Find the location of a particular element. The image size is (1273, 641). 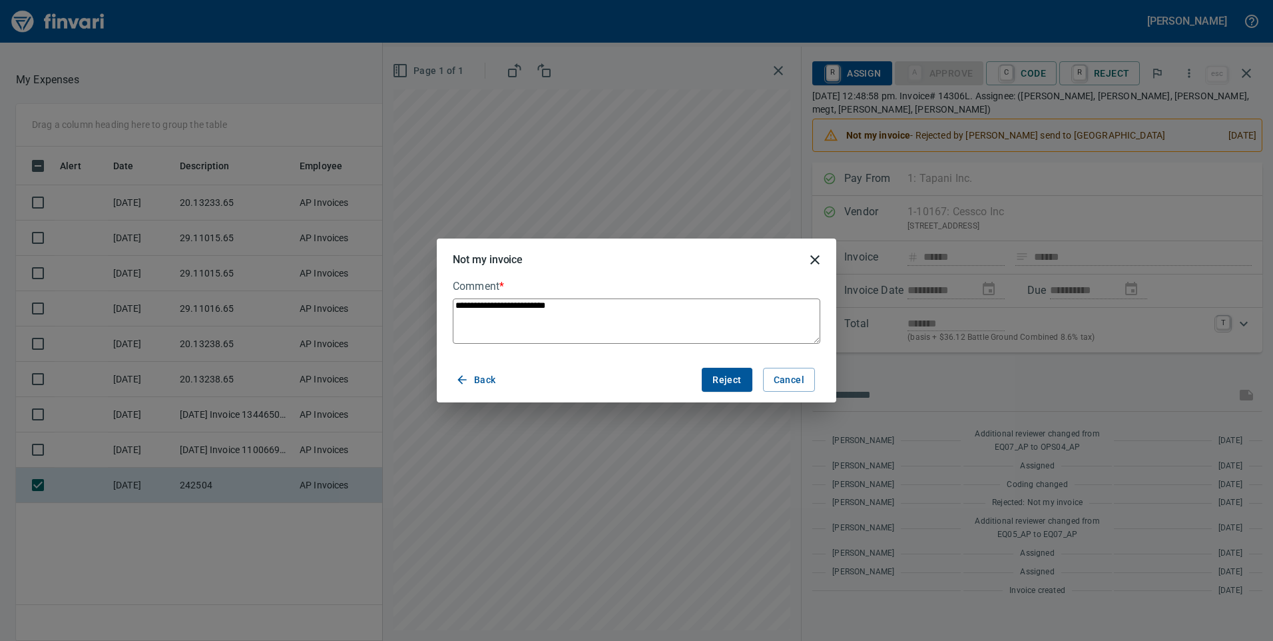

button: Reject is located at coordinates (726, 380).